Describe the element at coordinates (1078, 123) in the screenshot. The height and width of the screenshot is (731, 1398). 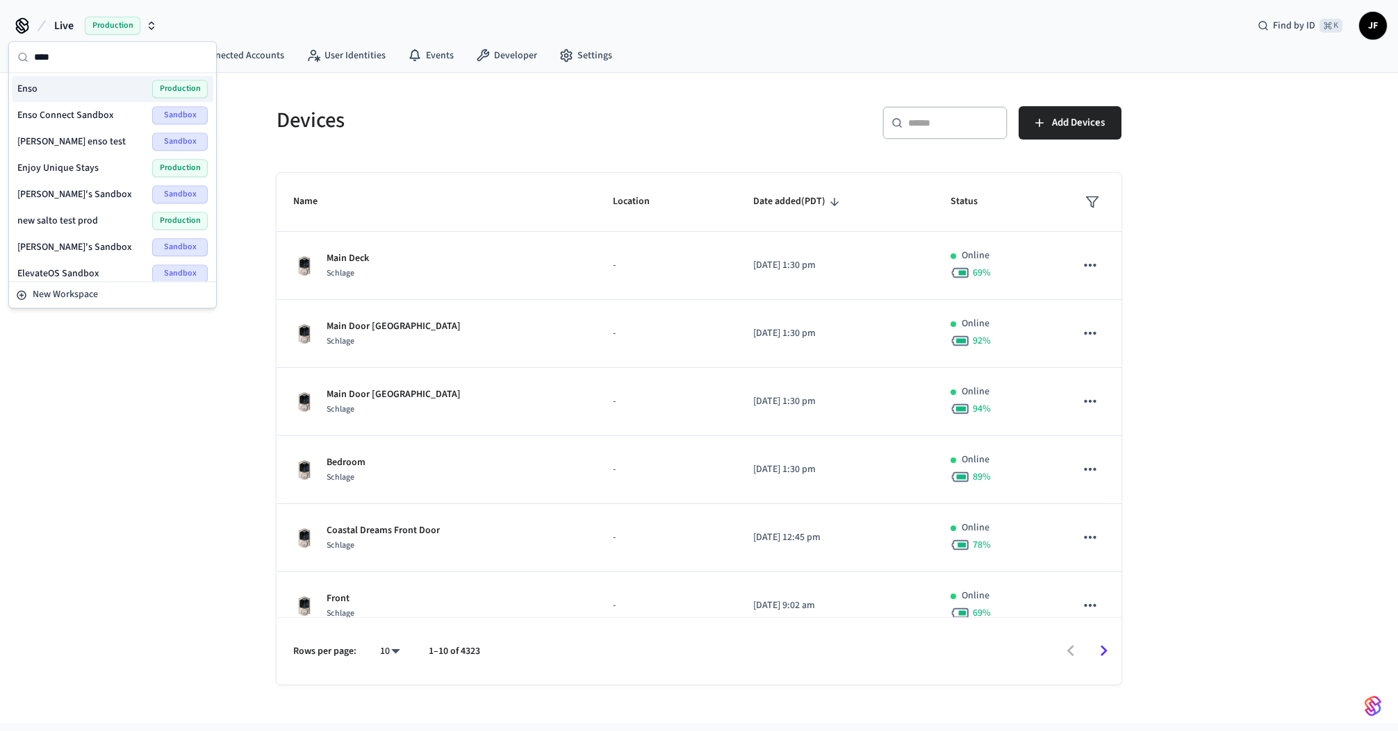
I see `span: Add Devices` at that location.